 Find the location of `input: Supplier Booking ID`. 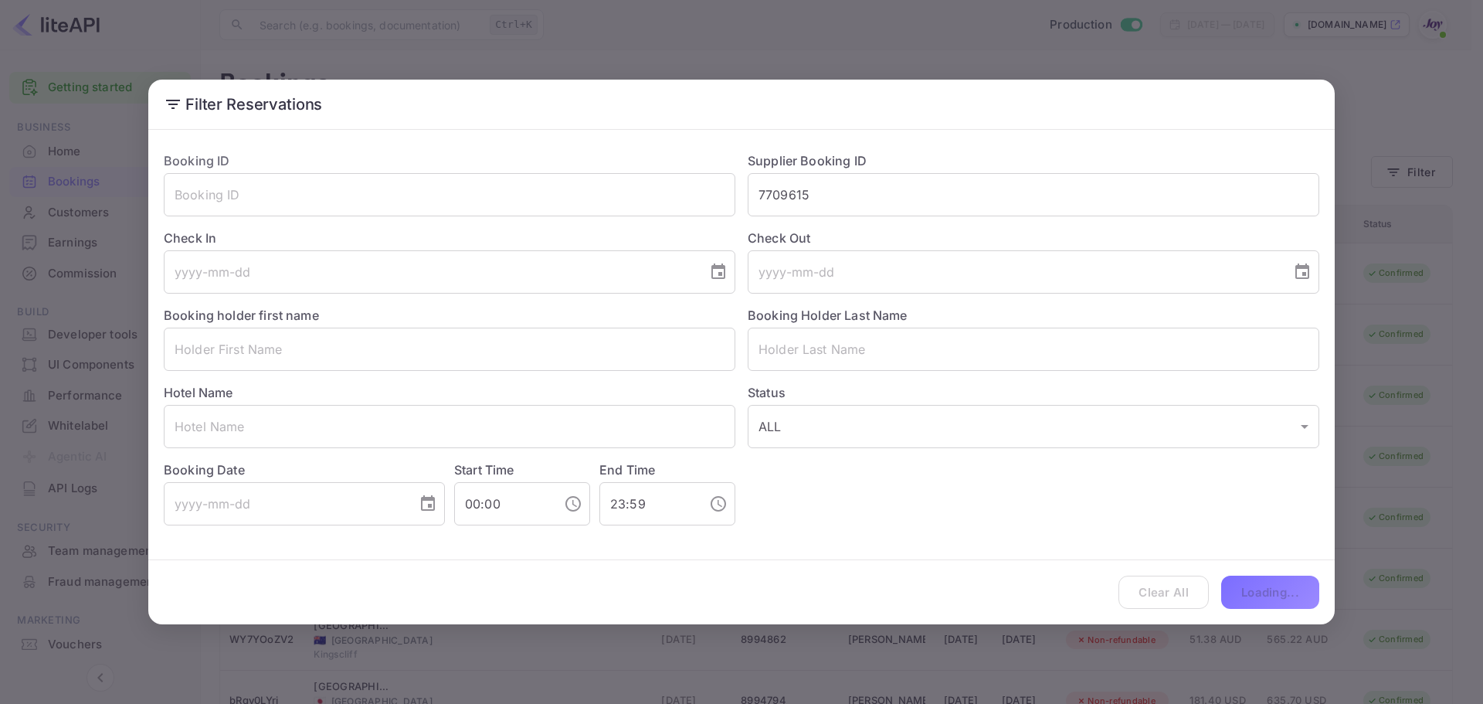

input: Supplier Booking ID is located at coordinates (1033, 195).